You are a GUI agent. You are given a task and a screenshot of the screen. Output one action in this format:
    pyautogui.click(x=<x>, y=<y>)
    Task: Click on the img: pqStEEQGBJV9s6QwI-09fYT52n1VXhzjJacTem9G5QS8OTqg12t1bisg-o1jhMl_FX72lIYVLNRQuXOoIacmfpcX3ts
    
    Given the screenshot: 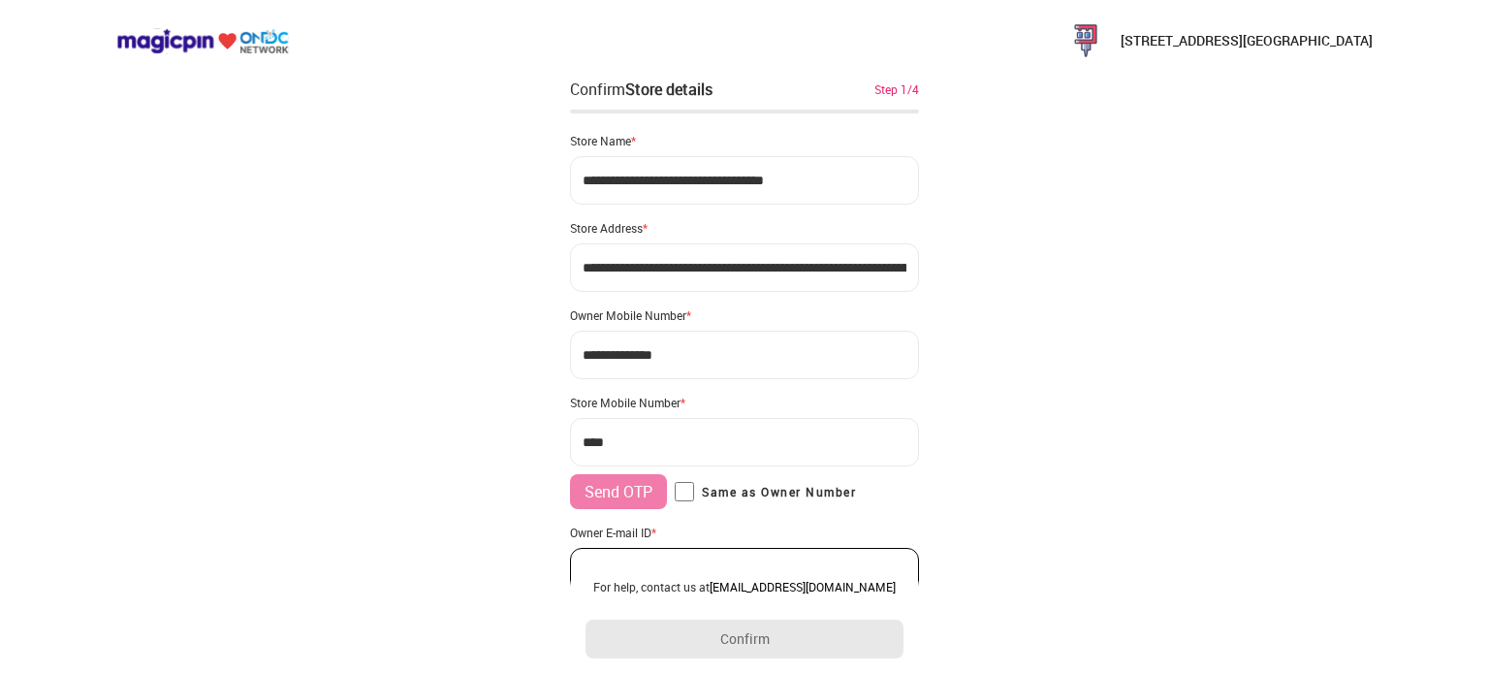 What is the action you would take?
    pyautogui.click(x=1086, y=41)
    